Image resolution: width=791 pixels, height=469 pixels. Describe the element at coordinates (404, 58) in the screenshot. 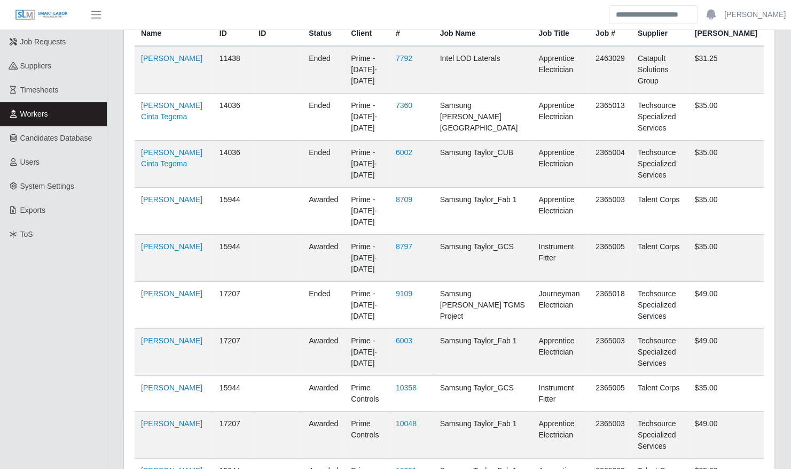

I see `a: 7792` at that location.